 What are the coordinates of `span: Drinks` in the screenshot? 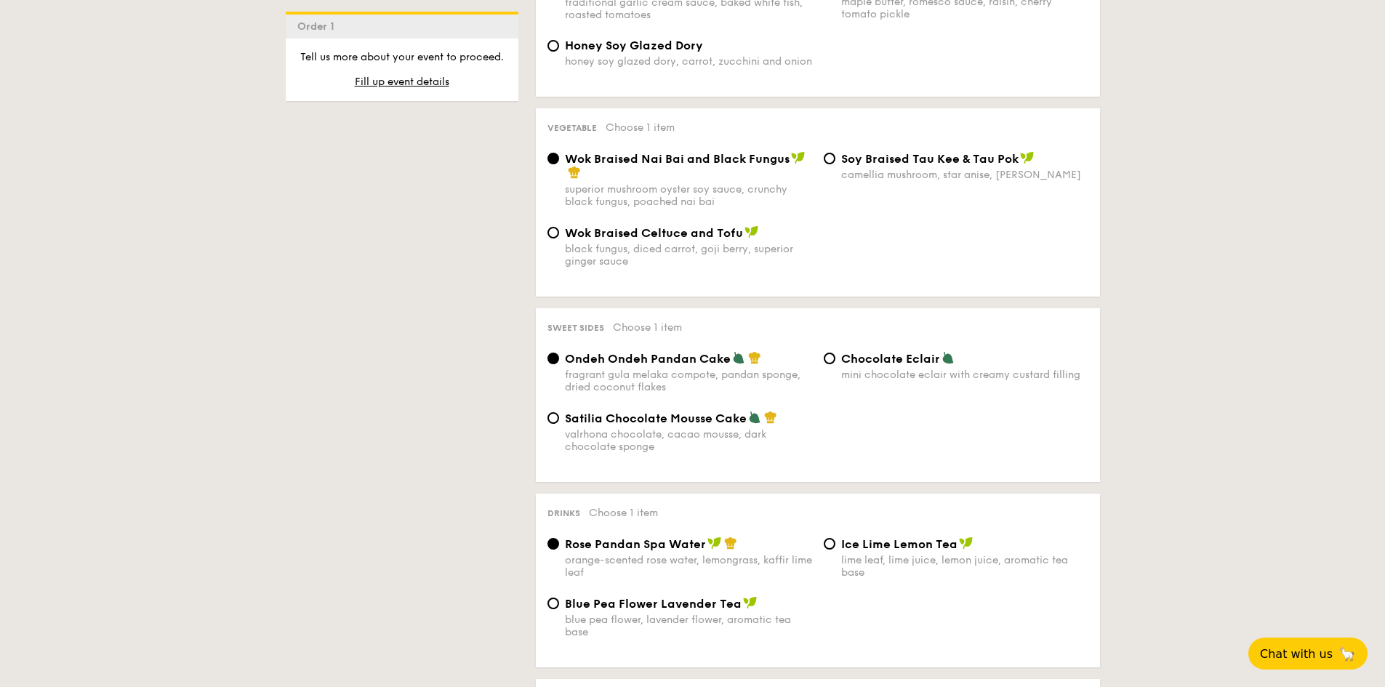 It's located at (564, 513).